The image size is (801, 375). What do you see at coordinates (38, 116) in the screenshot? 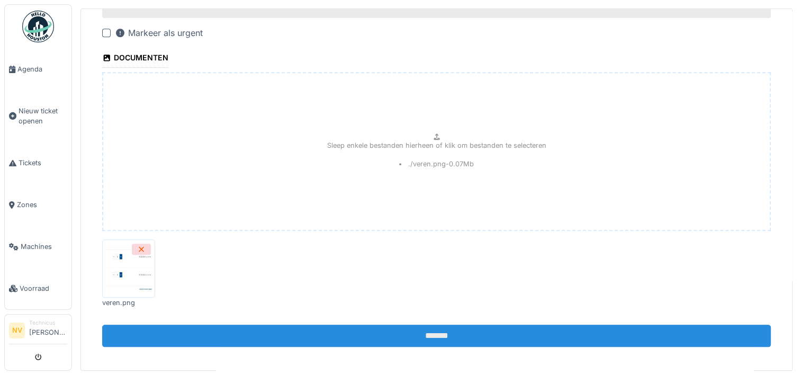
I see `a: Nieuw ticket openen` at bounding box center [38, 116].